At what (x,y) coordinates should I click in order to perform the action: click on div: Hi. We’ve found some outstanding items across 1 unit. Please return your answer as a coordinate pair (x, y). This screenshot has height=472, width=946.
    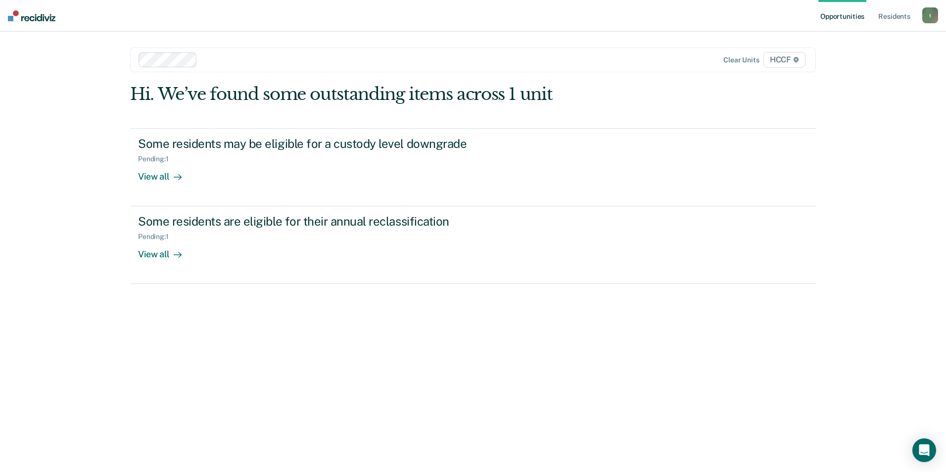
    Looking at the image, I should click on (404, 94).